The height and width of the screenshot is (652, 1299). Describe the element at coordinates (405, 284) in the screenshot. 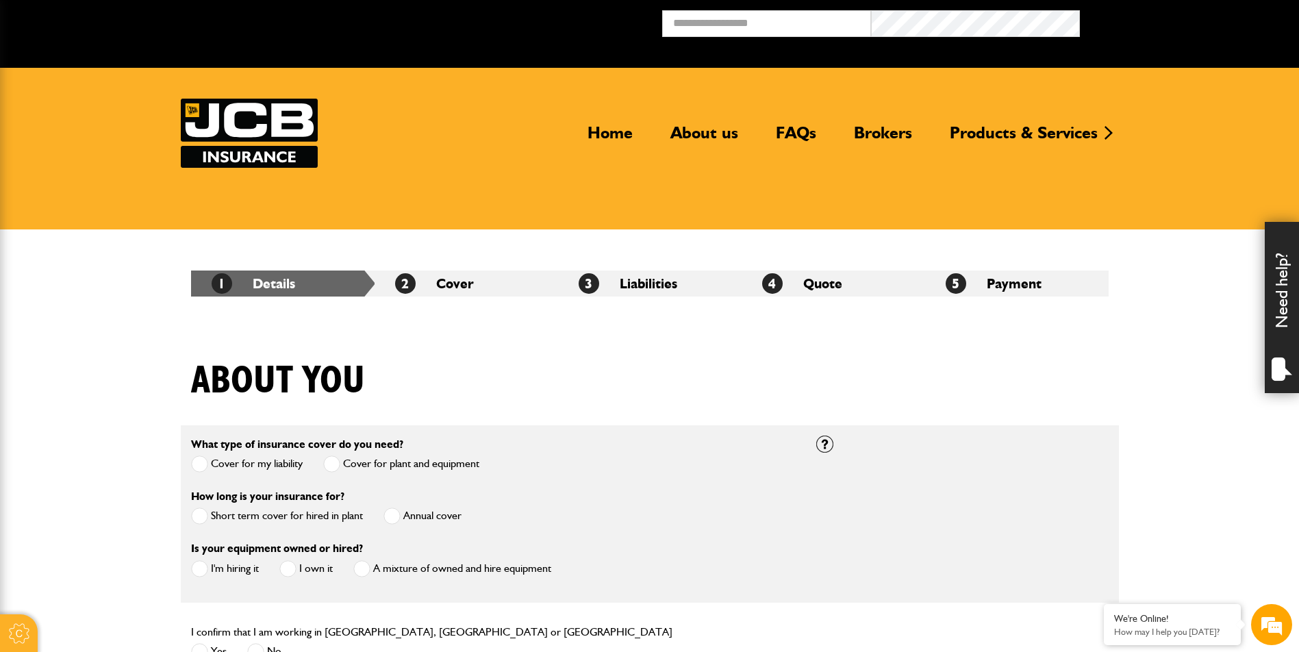

I see `span: 2` at that location.